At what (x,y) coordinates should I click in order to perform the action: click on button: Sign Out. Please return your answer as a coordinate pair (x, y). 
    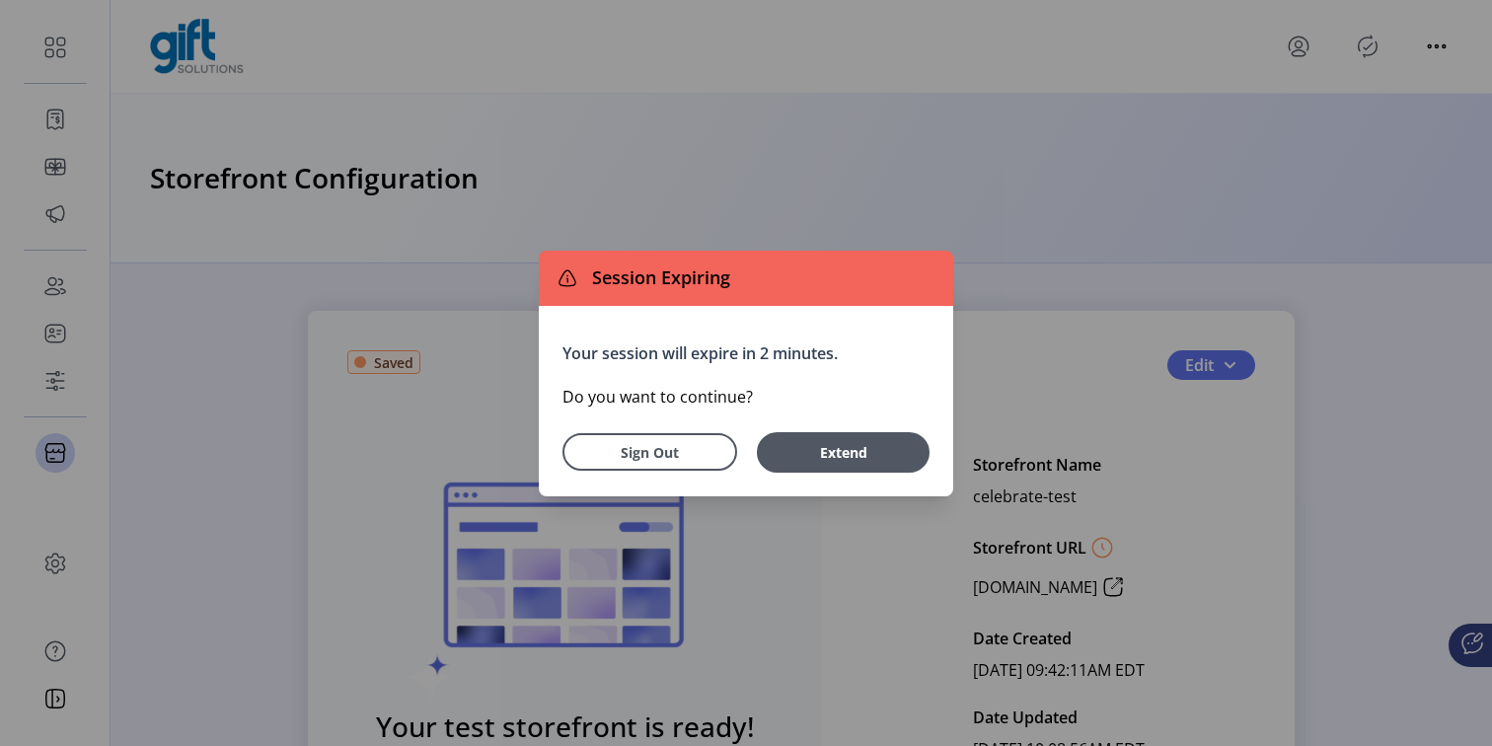
    Looking at the image, I should click on (649, 452).